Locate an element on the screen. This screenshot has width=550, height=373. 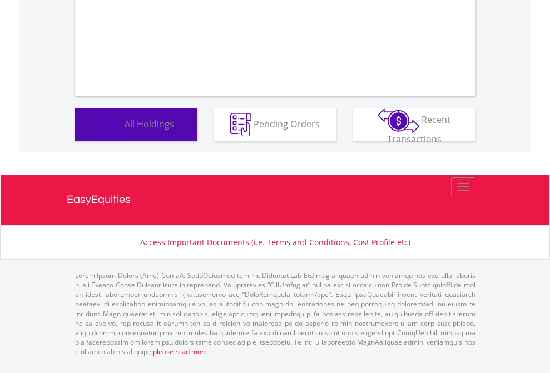
span: Pending Orders is located at coordinates (287, 124).